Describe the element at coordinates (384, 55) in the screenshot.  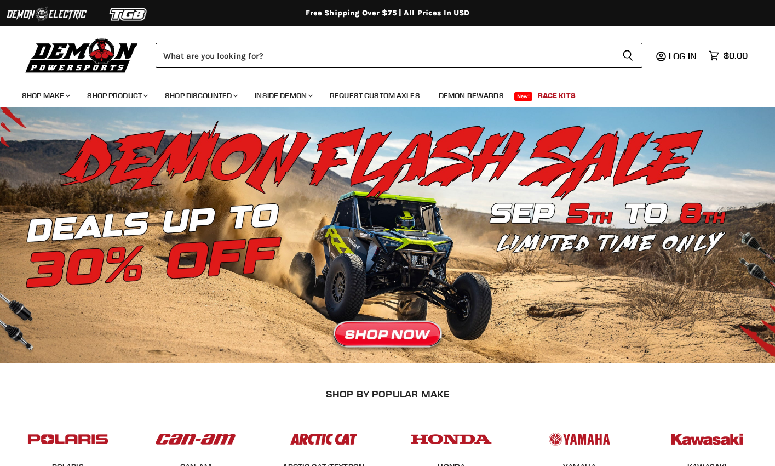
I see `input: Search` at that location.